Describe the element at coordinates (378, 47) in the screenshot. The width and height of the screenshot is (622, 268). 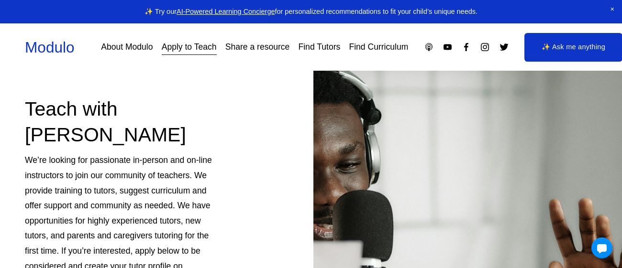
I see `a: Find Curriculum` at that location.